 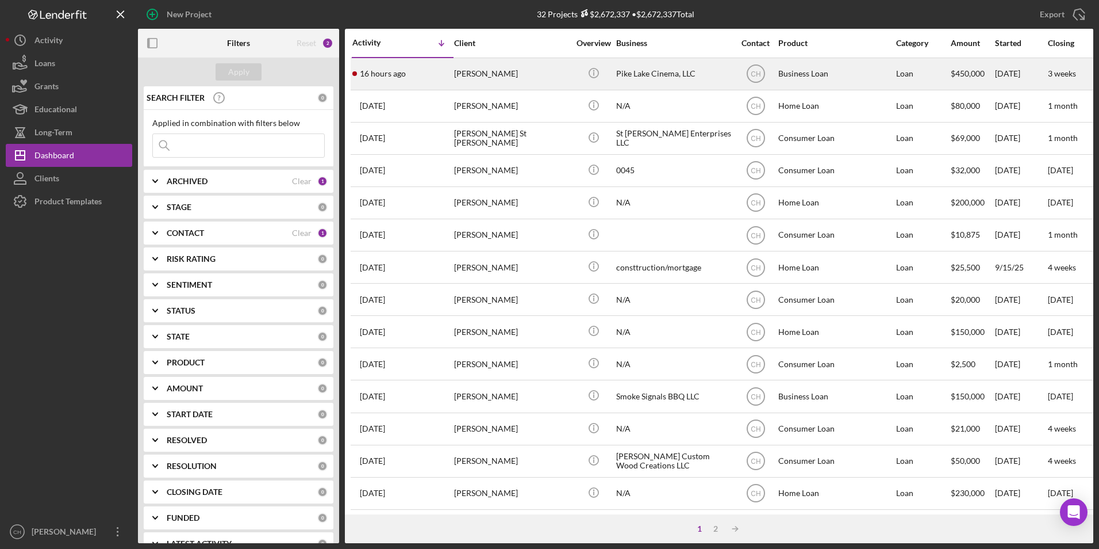 What do you see at coordinates (373, 493) in the screenshot?
I see `time: 2025-09-12 04:51` at bounding box center [373, 493].